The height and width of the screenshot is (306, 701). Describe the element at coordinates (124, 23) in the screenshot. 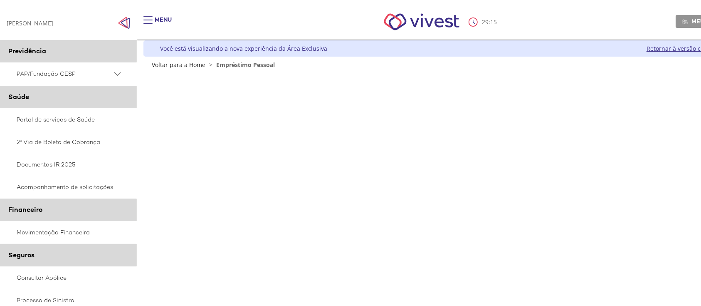

I see `img: Fechar menu` at that location.